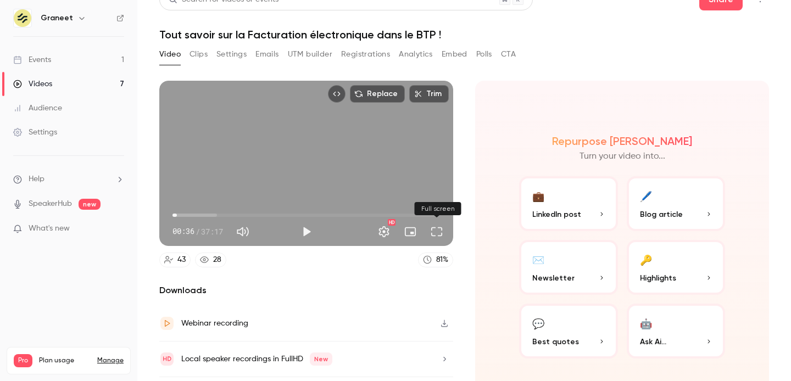 This screenshot has width=791, height=381. Describe the element at coordinates (32, 84) in the screenshot. I see `div: Videos` at that location.